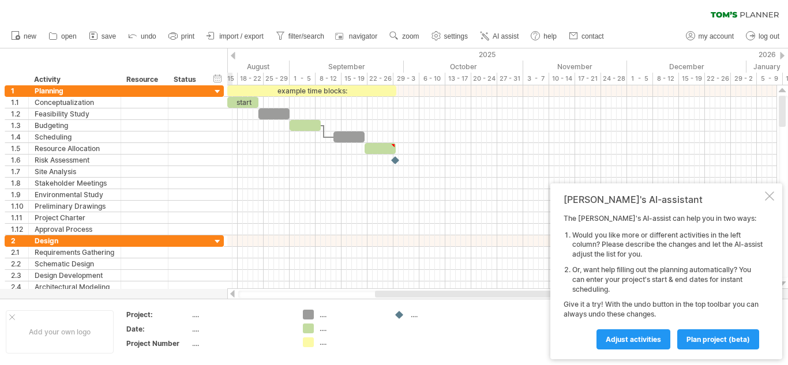 The width and height of the screenshot is (788, 365). I want to click on div: 1.3, so click(20, 125).